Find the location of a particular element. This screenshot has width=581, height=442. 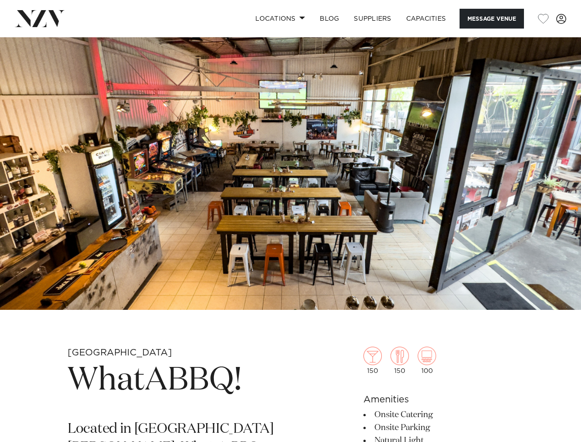

img: cocktail.png is located at coordinates (373, 356).